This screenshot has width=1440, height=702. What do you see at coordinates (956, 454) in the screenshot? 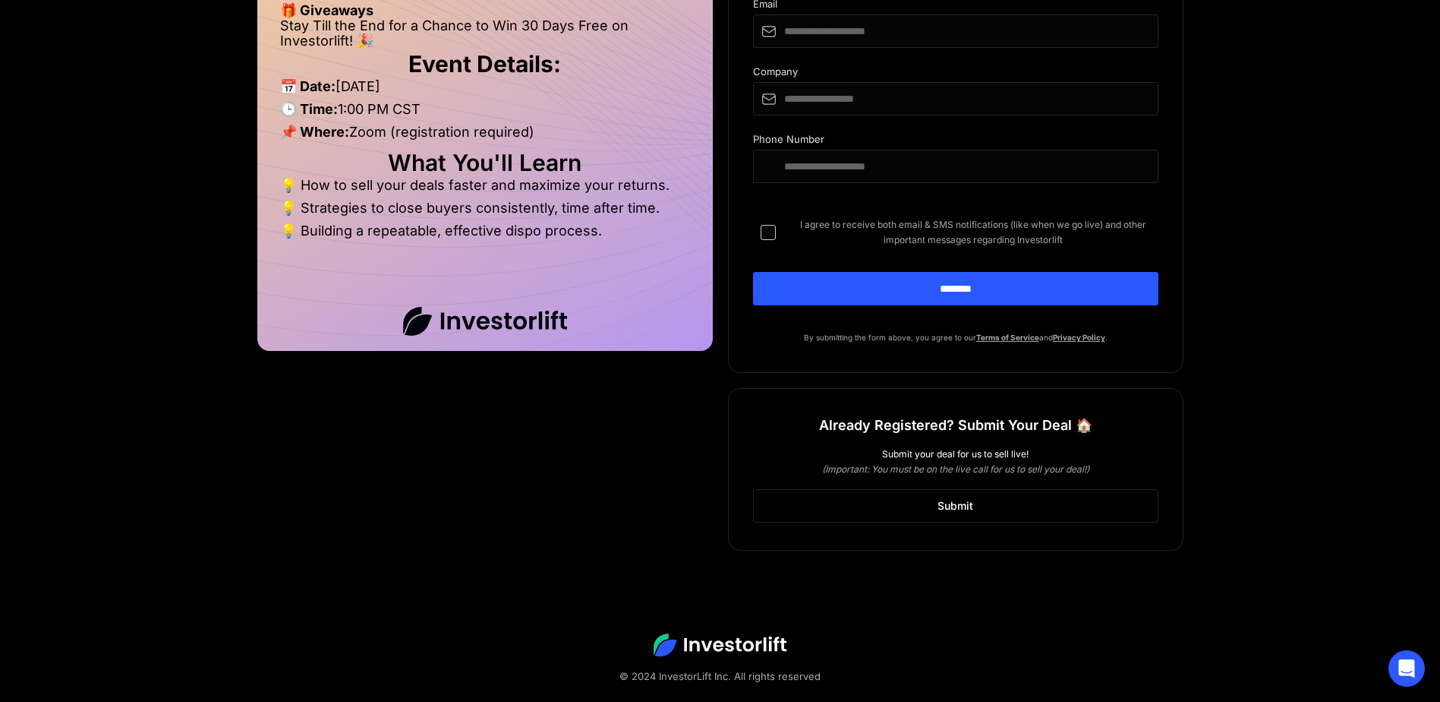
I see `div: Submit your deal for us to sell live!` at bounding box center [956, 454].